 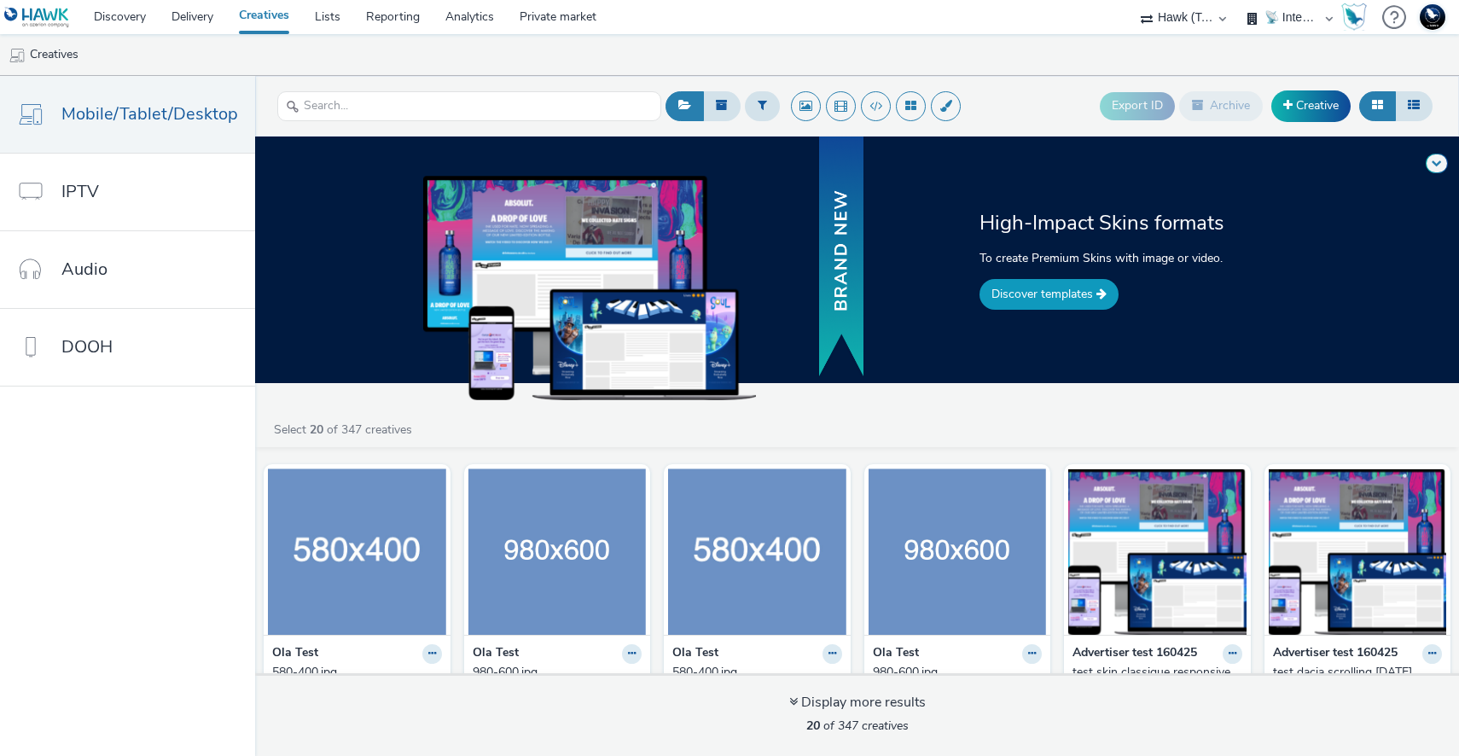 What do you see at coordinates (1310, 106) in the screenshot?
I see `a: Creative` at bounding box center [1310, 106].